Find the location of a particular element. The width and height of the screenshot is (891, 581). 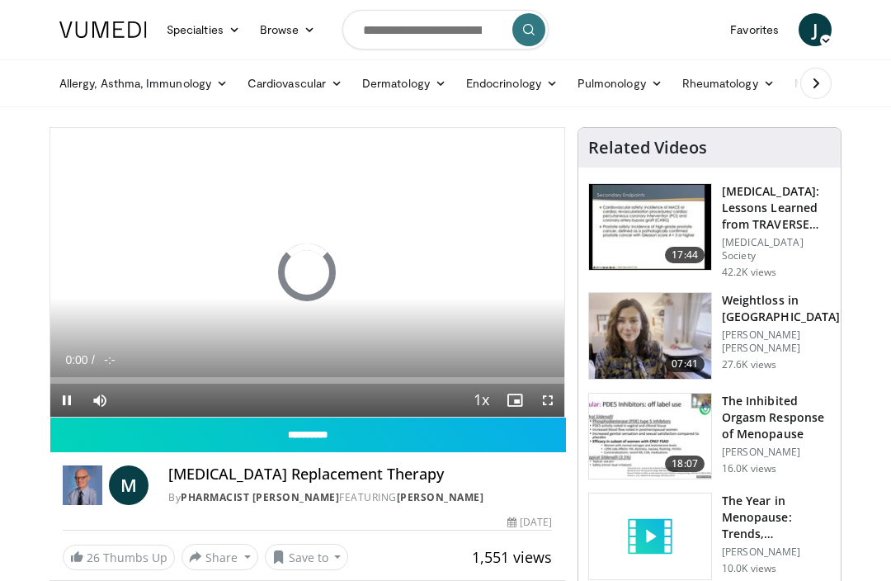

img: 283c0f17-5e2d-42ba-a87c-168d447cdba4.150x105_q85_crop-smart_upscale.jpg is located at coordinates (650, 436).